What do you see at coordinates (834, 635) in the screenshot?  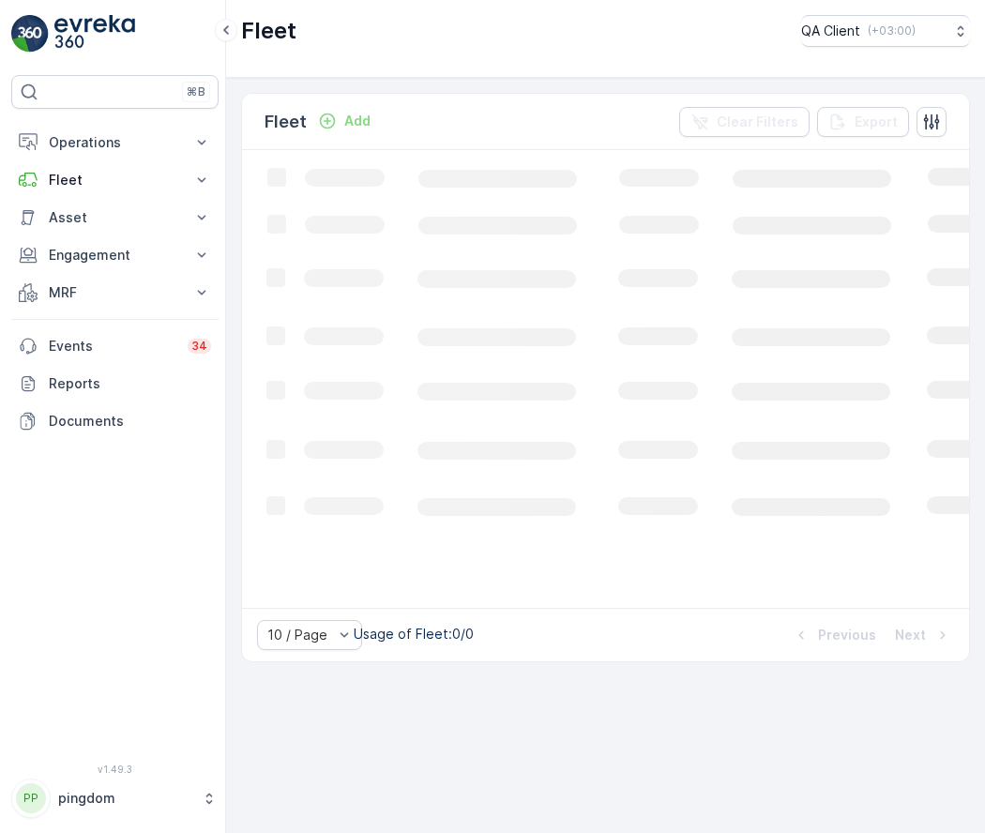 I see `button: Previous` at bounding box center [834, 635].